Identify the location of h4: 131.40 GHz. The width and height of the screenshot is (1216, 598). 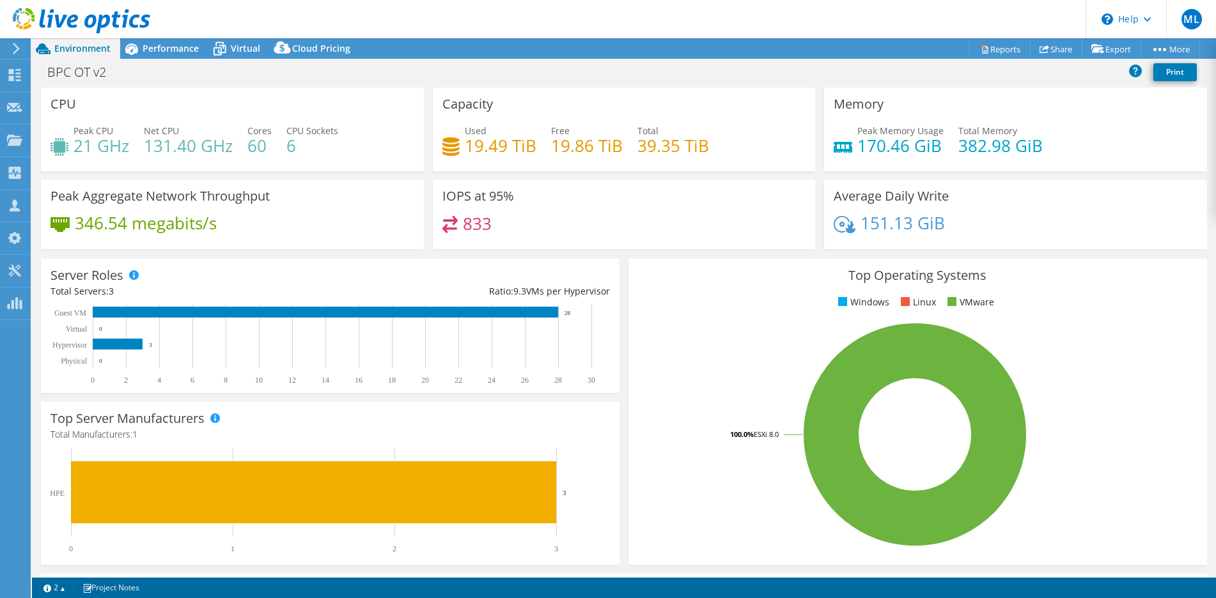
(188, 146).